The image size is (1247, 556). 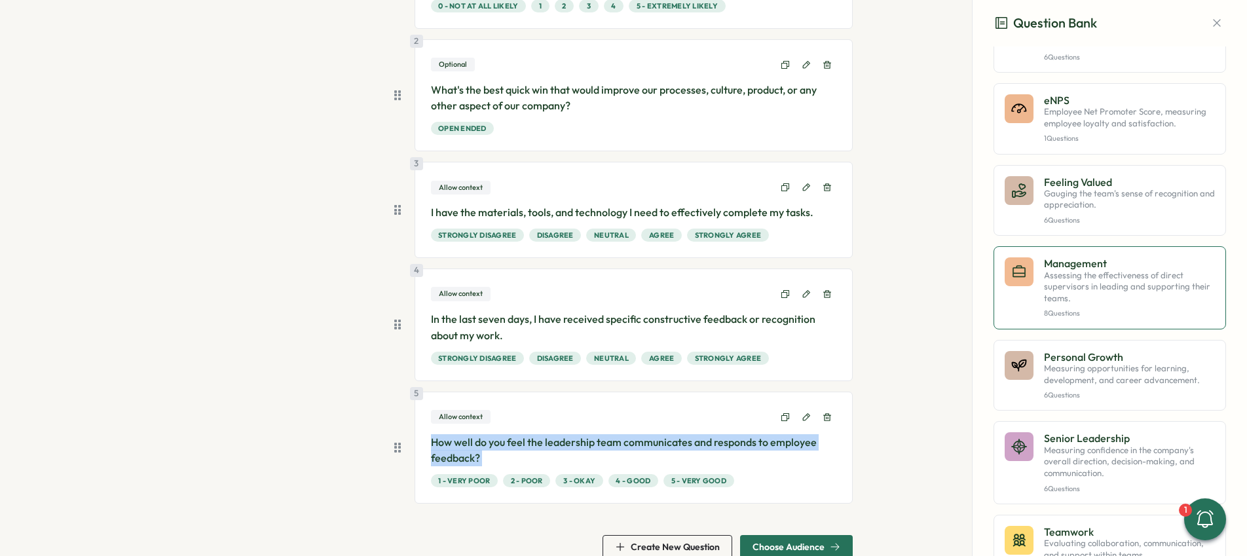 What do you see at coordinates (453, 64) in the screenshot?
I see `div: Optional` at bounding box center [453, 64].